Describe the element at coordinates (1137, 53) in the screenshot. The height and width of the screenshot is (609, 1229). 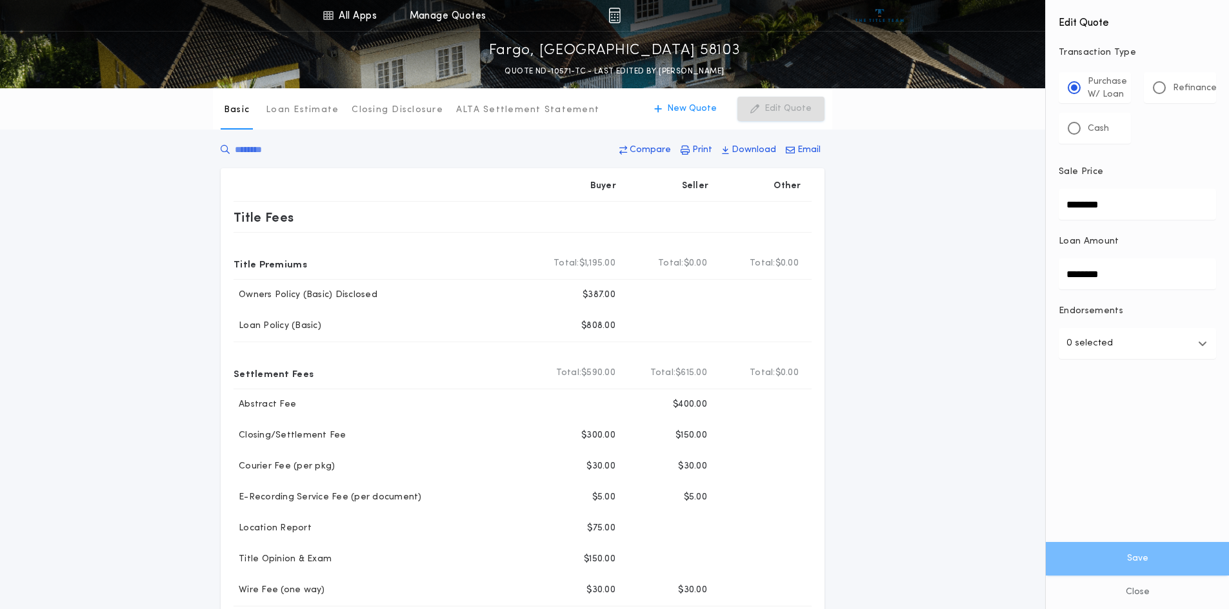
I see `p: Transaction Type` at that location.